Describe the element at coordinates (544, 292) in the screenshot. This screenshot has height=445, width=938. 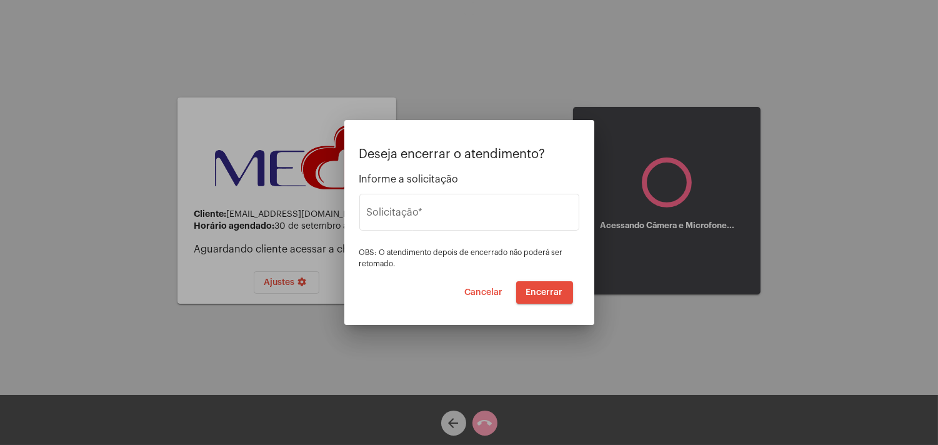
I see `button: Encerrar` at that location.